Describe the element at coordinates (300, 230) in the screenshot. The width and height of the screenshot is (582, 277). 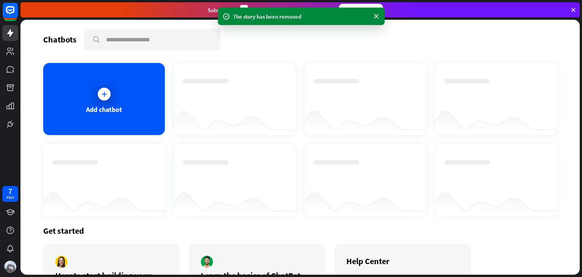
I see `div: Get started` at that location.